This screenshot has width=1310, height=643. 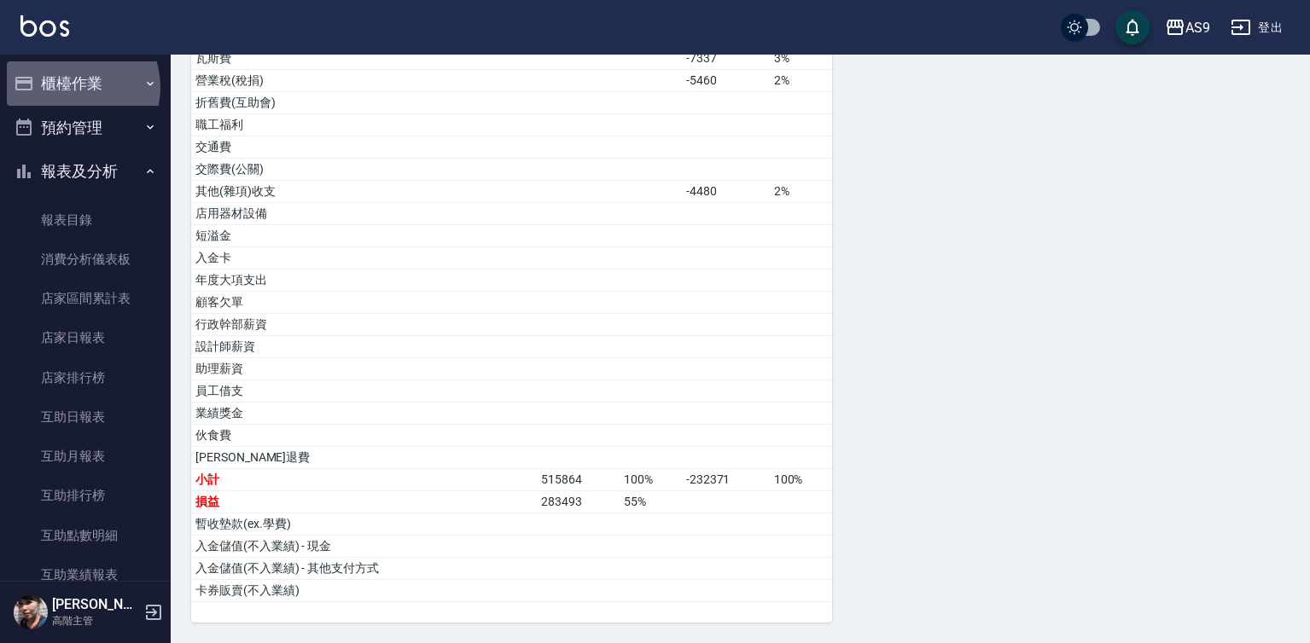 I want to click on td: 515864, so click(x=578, y=480).